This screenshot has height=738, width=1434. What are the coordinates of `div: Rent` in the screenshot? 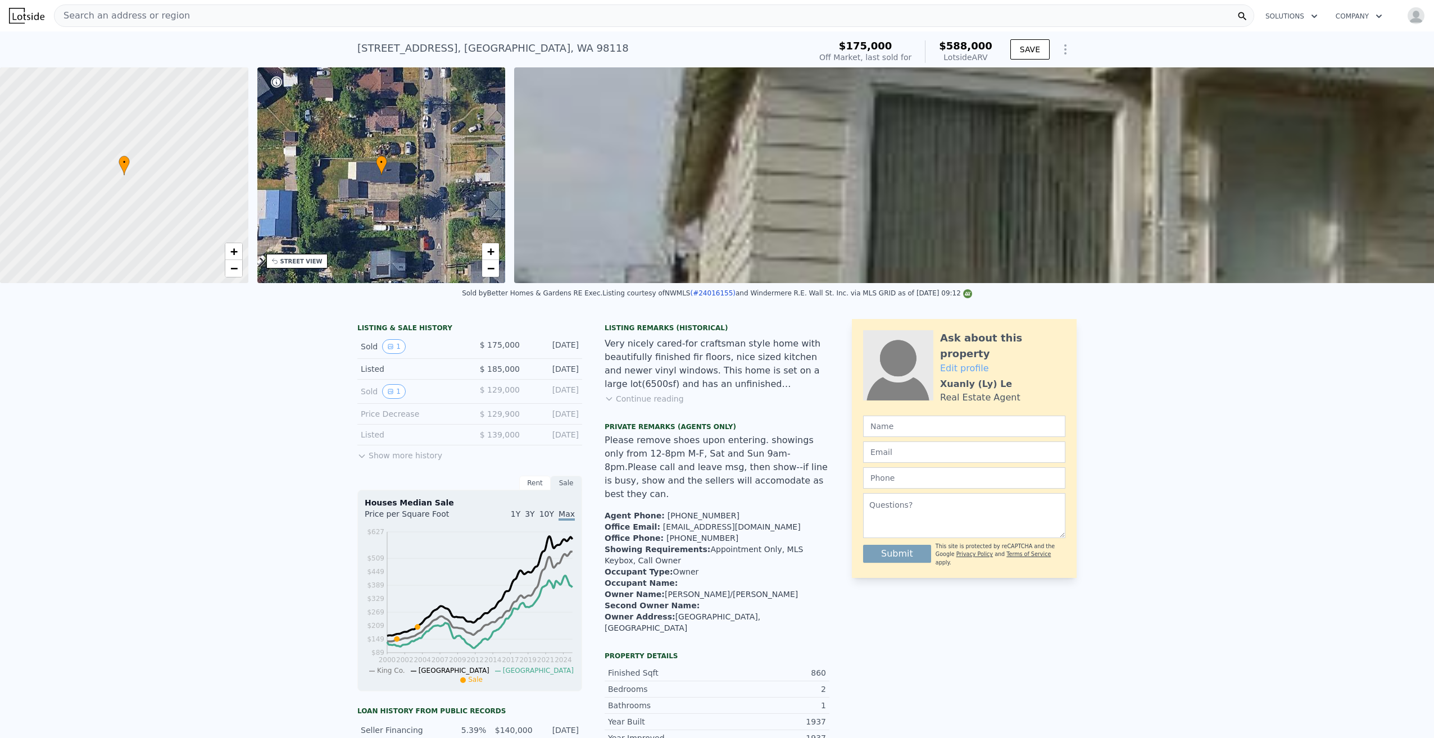 It's located at (535, 483).